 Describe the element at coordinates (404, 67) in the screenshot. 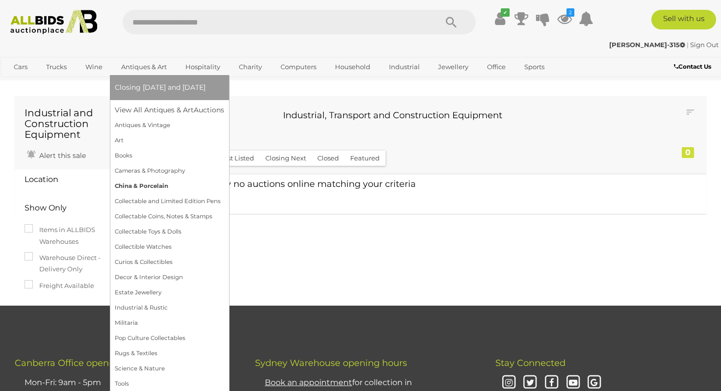

I see `a: Industrial` at that location.